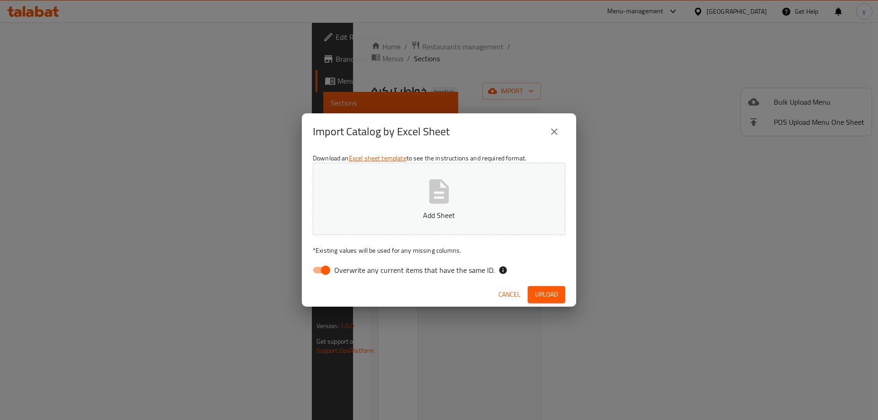  I want to click on span: Cancel, so click(509, 294).